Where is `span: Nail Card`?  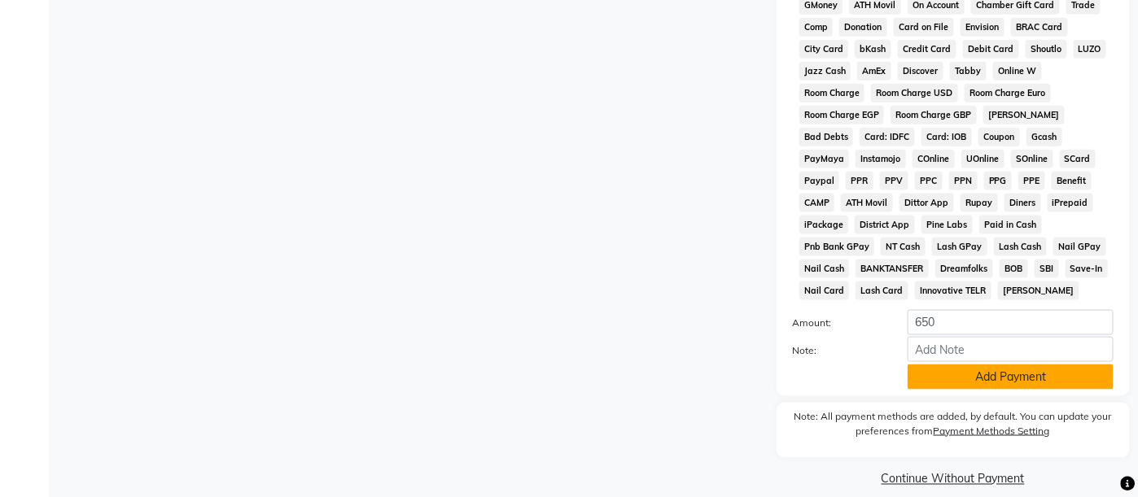
span: Nail Card is located at coordinates (824, 291).